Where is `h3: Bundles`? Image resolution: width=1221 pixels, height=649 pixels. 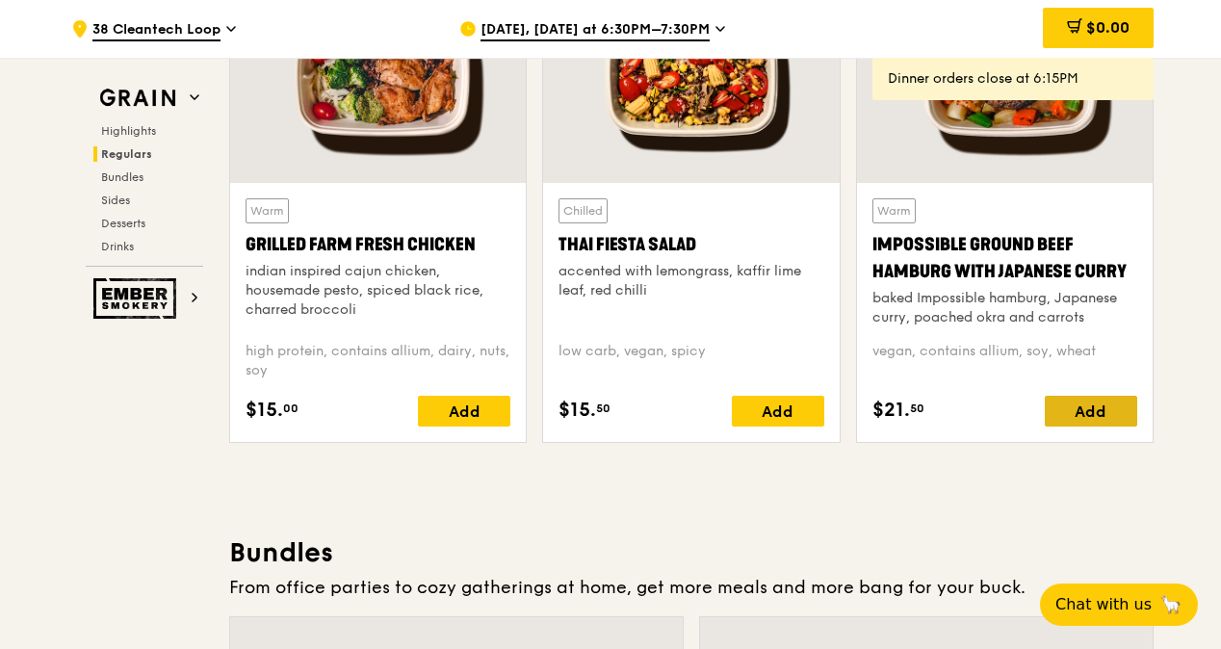 h3: Bundles is located at coordinates (692, 553).